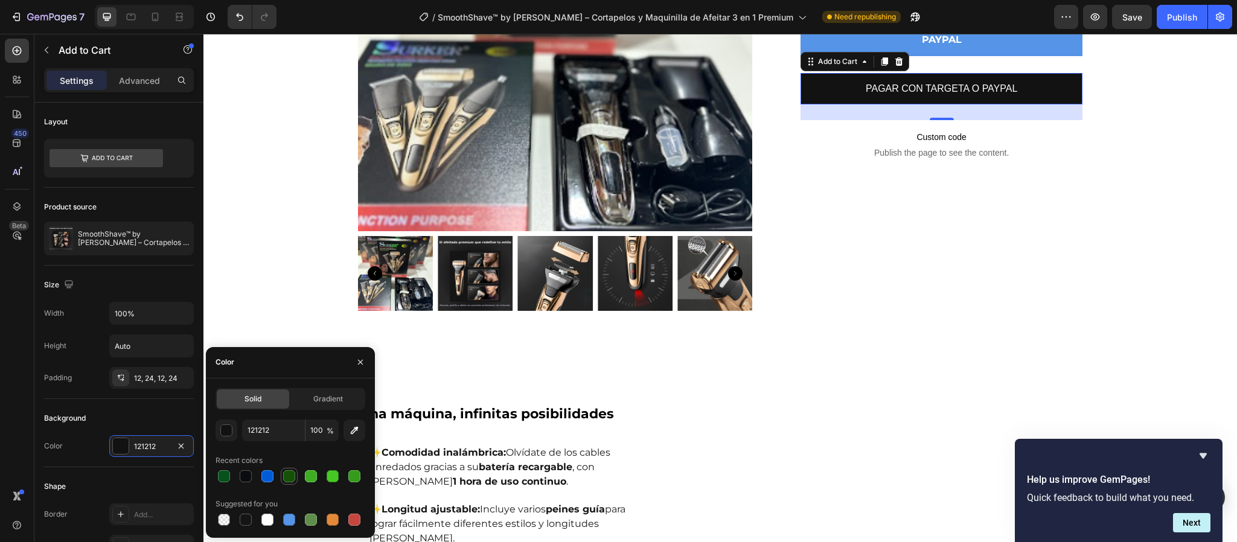 This screenshot has height=542, width=1237. What do you see at coordinates (171, 240) in the screenshot?
I see `button: Carousel Back Arrow` at bounding box center [171, 240].